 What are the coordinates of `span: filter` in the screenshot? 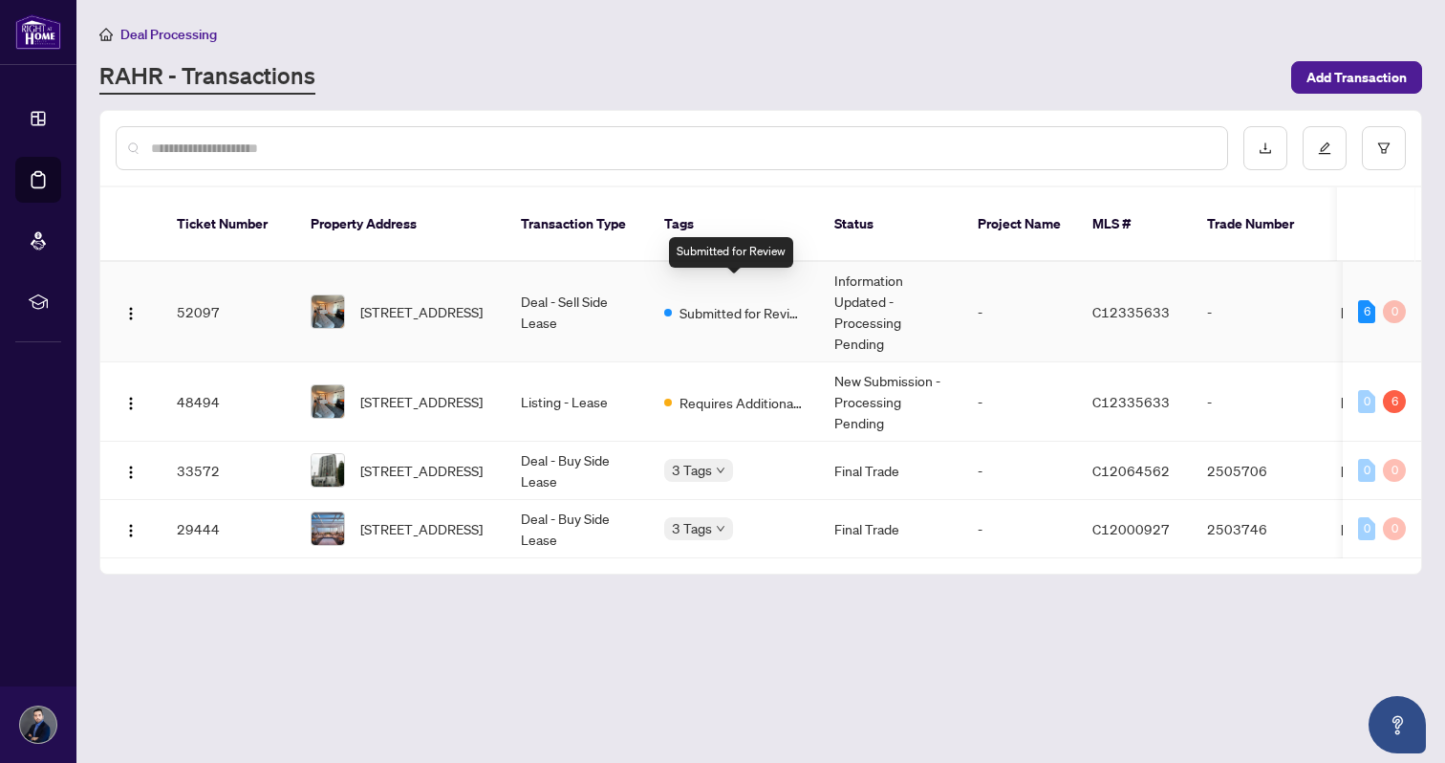 It's located at (1384, 148).